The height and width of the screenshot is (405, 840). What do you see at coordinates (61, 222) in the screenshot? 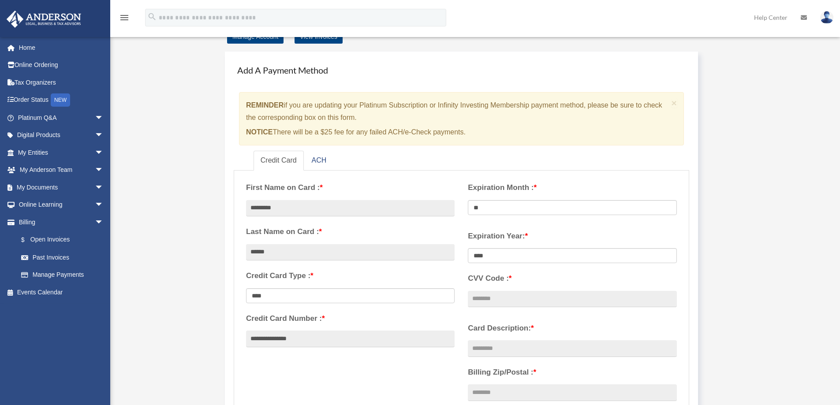
I see `a: Billingarrow_drop_down` at bounding box center [61, 222].